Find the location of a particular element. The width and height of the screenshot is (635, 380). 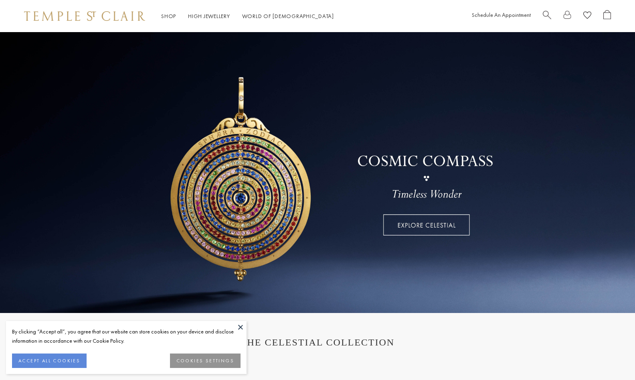

img: Temple St. Clair is located at coordinates (85, 16).